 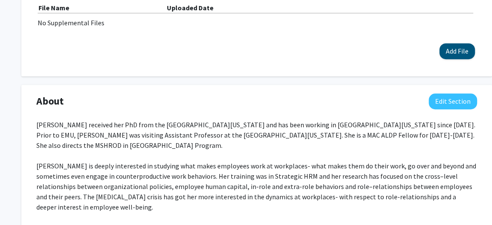 What do you see at coordinates (50, 101) in the screenshot?
I see `span: About` at bounding box center [50, 101].